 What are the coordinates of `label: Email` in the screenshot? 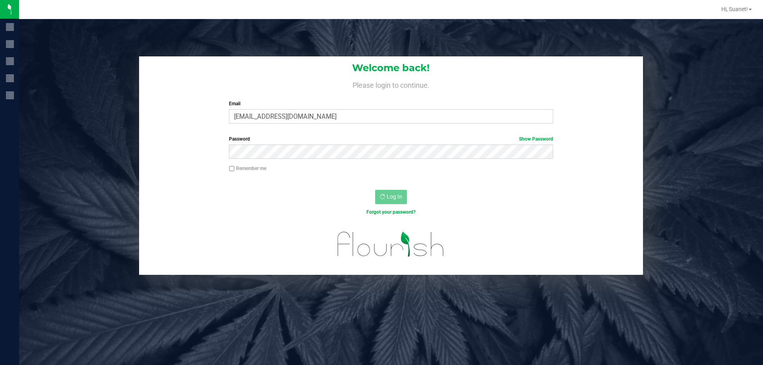 It's located at (391, 104).